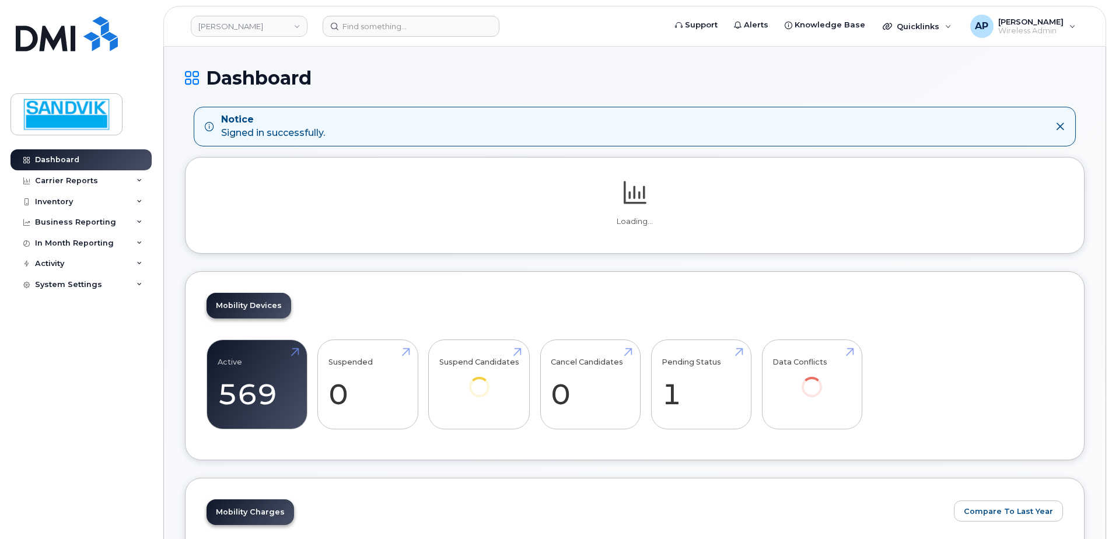 The width and height of the screenshot is (1112, 539). Describe the element at coordinates (1009, 511) in the screenshot. I see `span: Compare To Last Year` at that location.